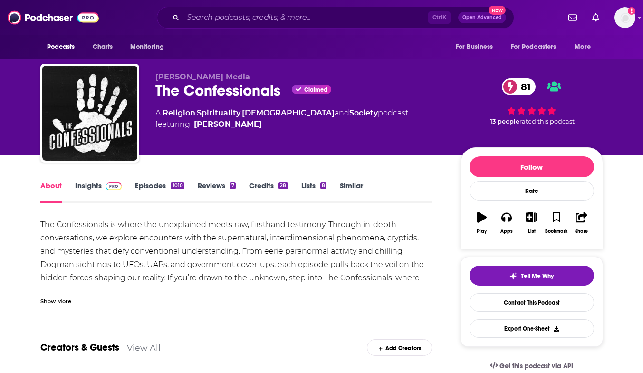 This screenshot has width=643, height=373. What do you see at coordinates (306, 18) in the screenshot?
I see `input: Search podcasts, credits, & more...` at bounding box center [306, 18].